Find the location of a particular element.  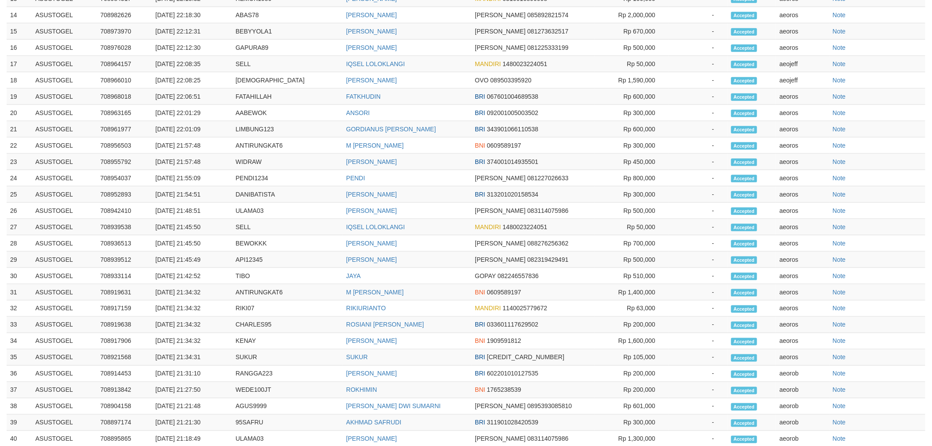

td: 708963165 is located at coordinates (124, 113).